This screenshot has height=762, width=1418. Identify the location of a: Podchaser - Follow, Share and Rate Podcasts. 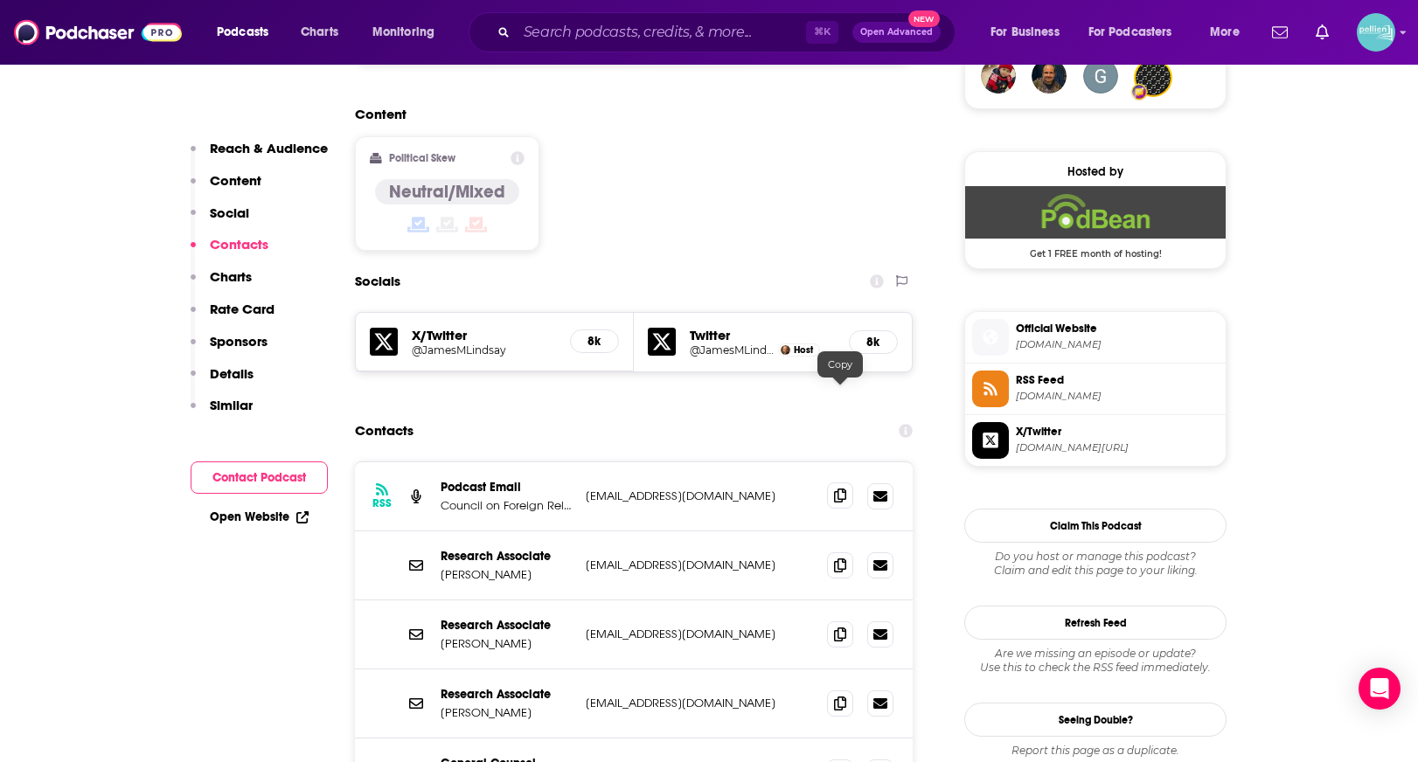
(98, 32).